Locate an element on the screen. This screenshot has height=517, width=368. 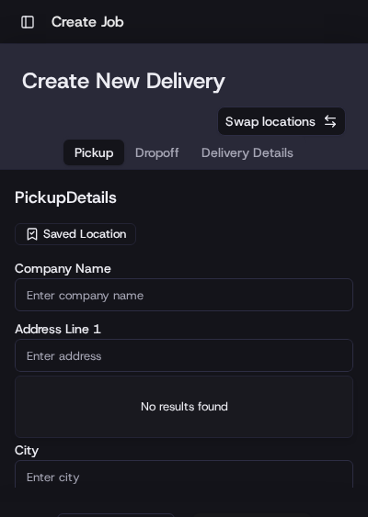
button: See all is located at coordinates (310, 246).